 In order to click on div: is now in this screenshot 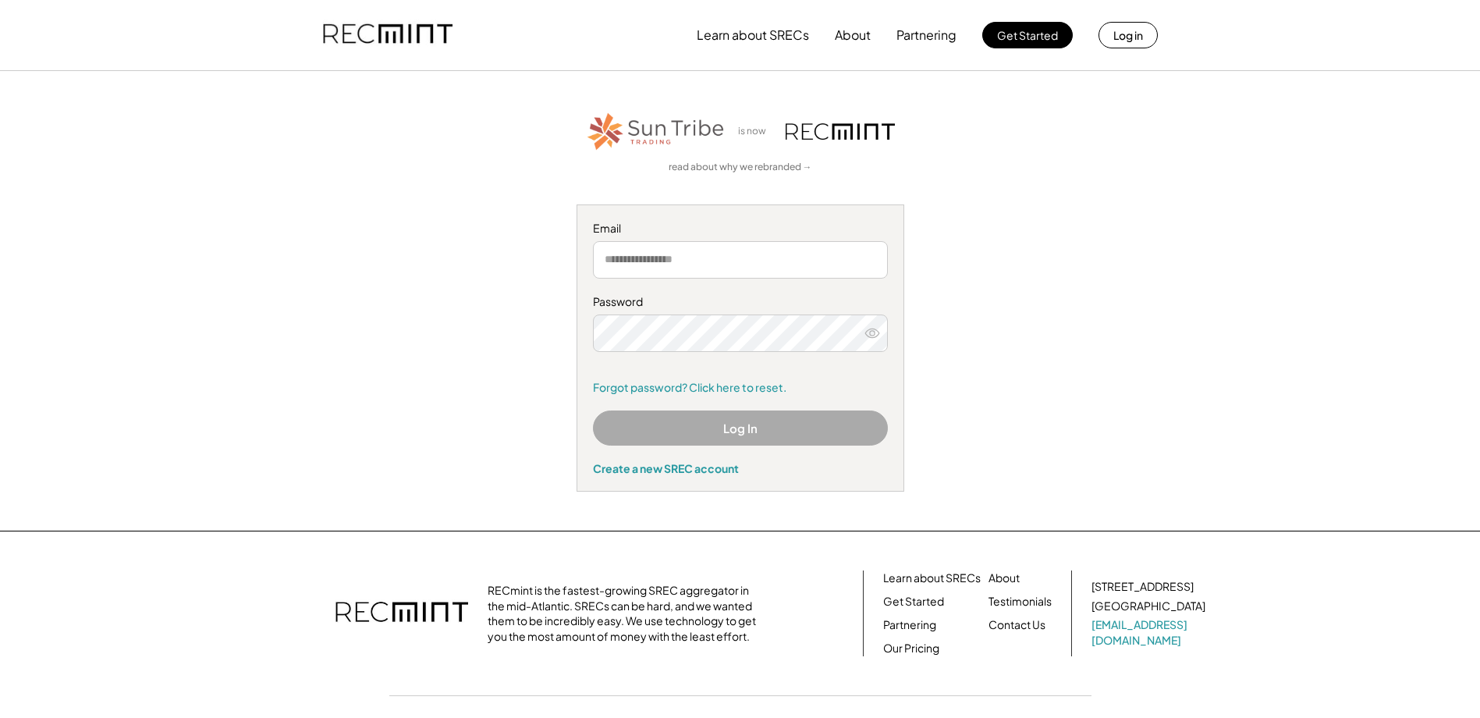, I will do `click(756, 131)`.